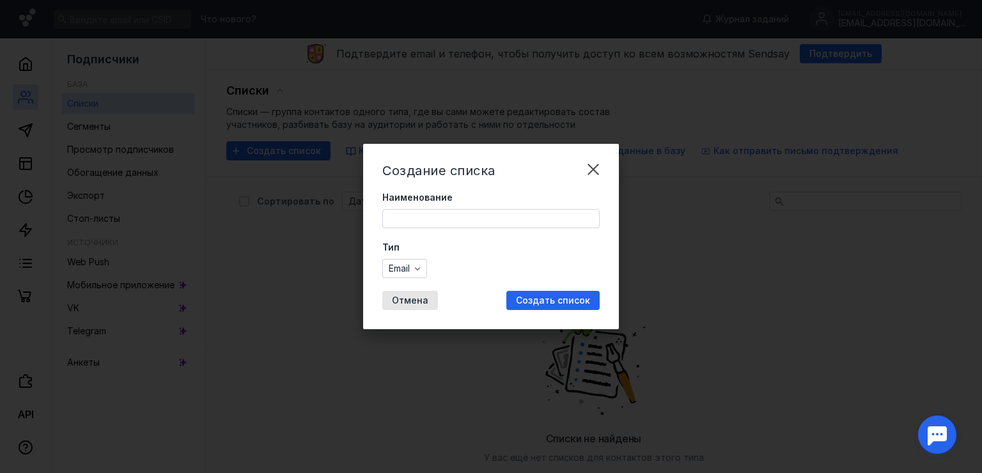 This screenshot has width=982, height=473. I want to click on button: Отмена, so click(410, 300).